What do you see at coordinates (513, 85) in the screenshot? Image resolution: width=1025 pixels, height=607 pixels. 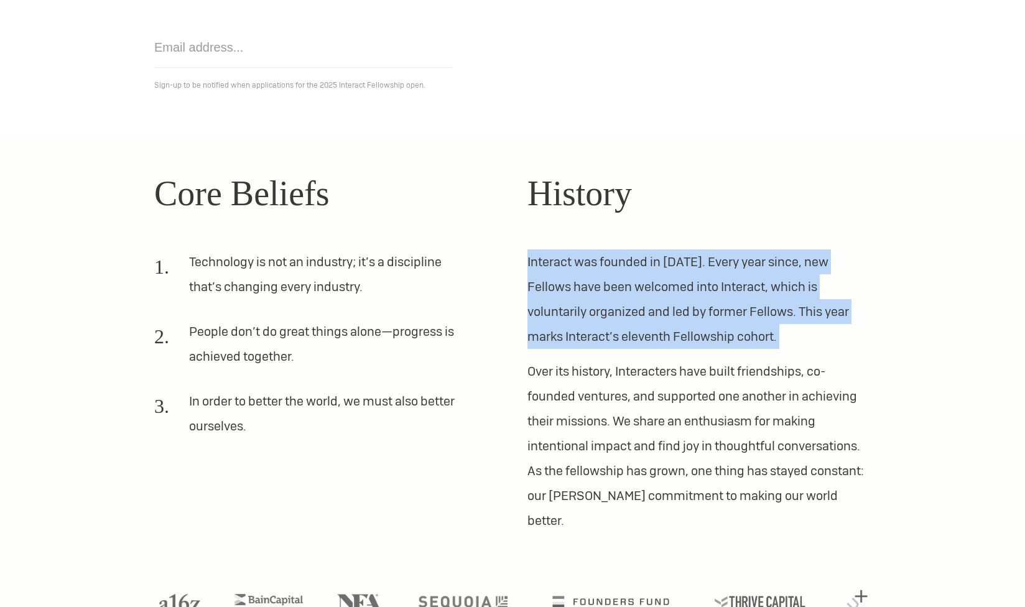 I see `p: Sign-up to be notified when applications for the 2025 Interact Fellowship open.` at bounding box center [513, 85].